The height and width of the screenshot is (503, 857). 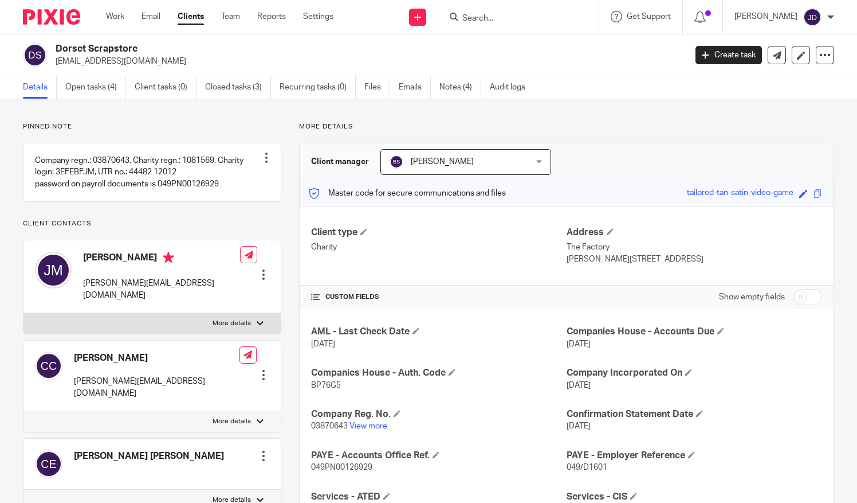 What do you see at coordinates (439, 455) in the screenshot?
I see `h4: PAYE - Accounts Office Ref.` at bounding box center [439, 455].